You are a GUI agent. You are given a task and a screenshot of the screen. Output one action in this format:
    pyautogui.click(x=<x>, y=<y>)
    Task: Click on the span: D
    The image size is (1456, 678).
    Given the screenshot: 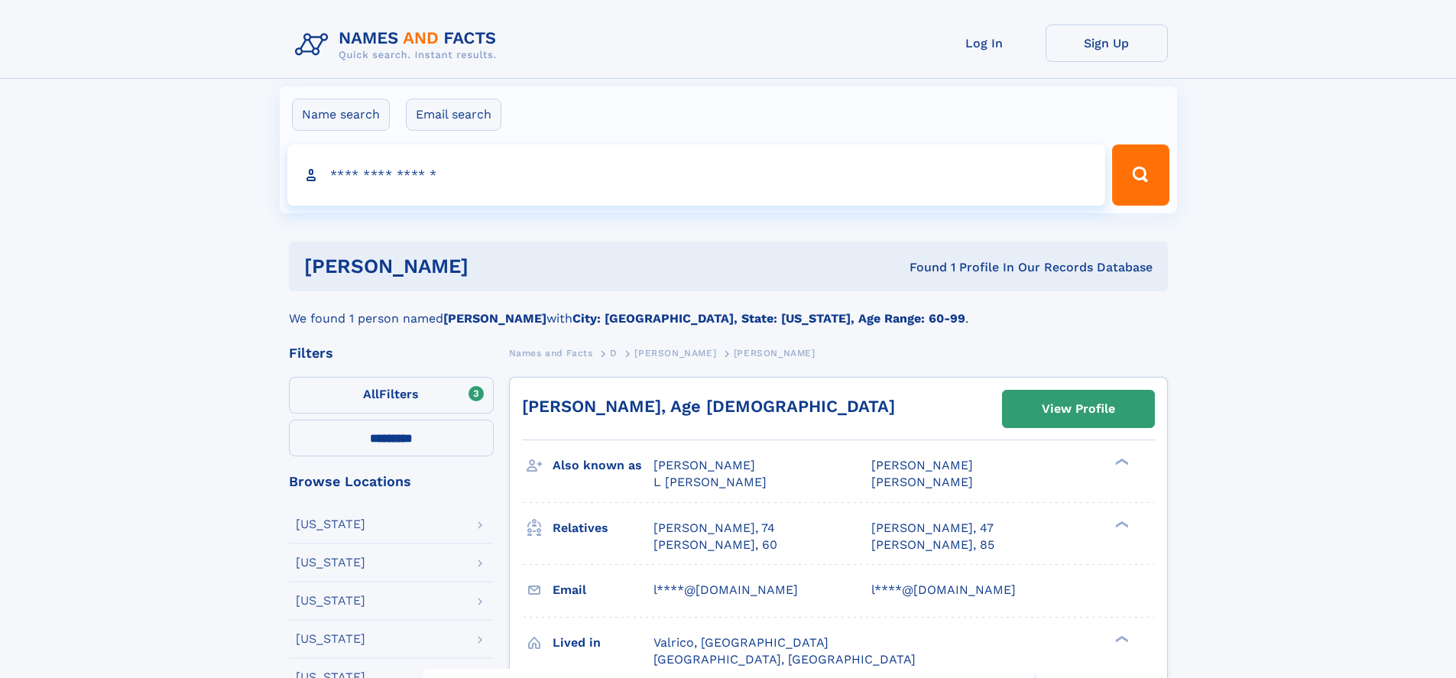 What is the action you would take?
    pyautogui.click(x=614, y=353)
    